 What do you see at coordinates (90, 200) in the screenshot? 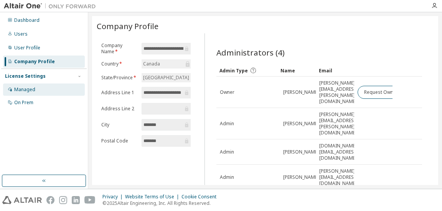
I see `img: youtube.svg` at bounding box center [90, 200].